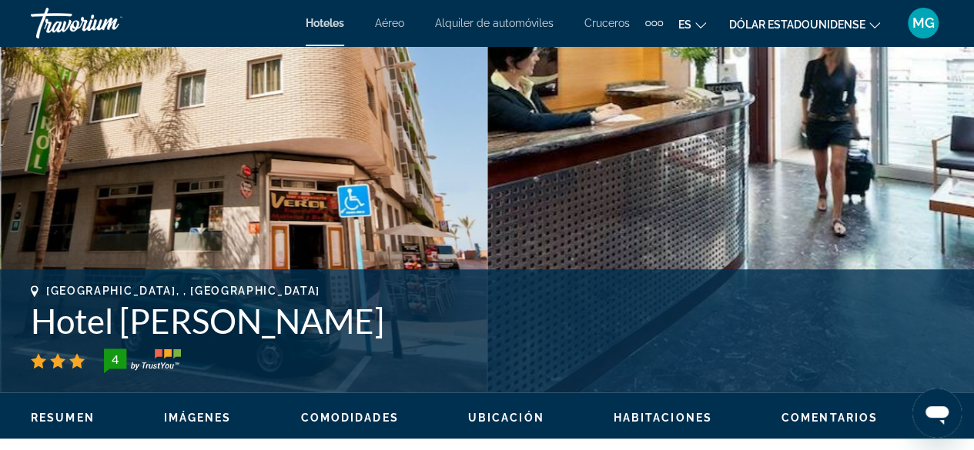  What do you see at coordinates (349, 418) in the screenshot?
I see `button: Comodidades` at bounding box center [349, 418].